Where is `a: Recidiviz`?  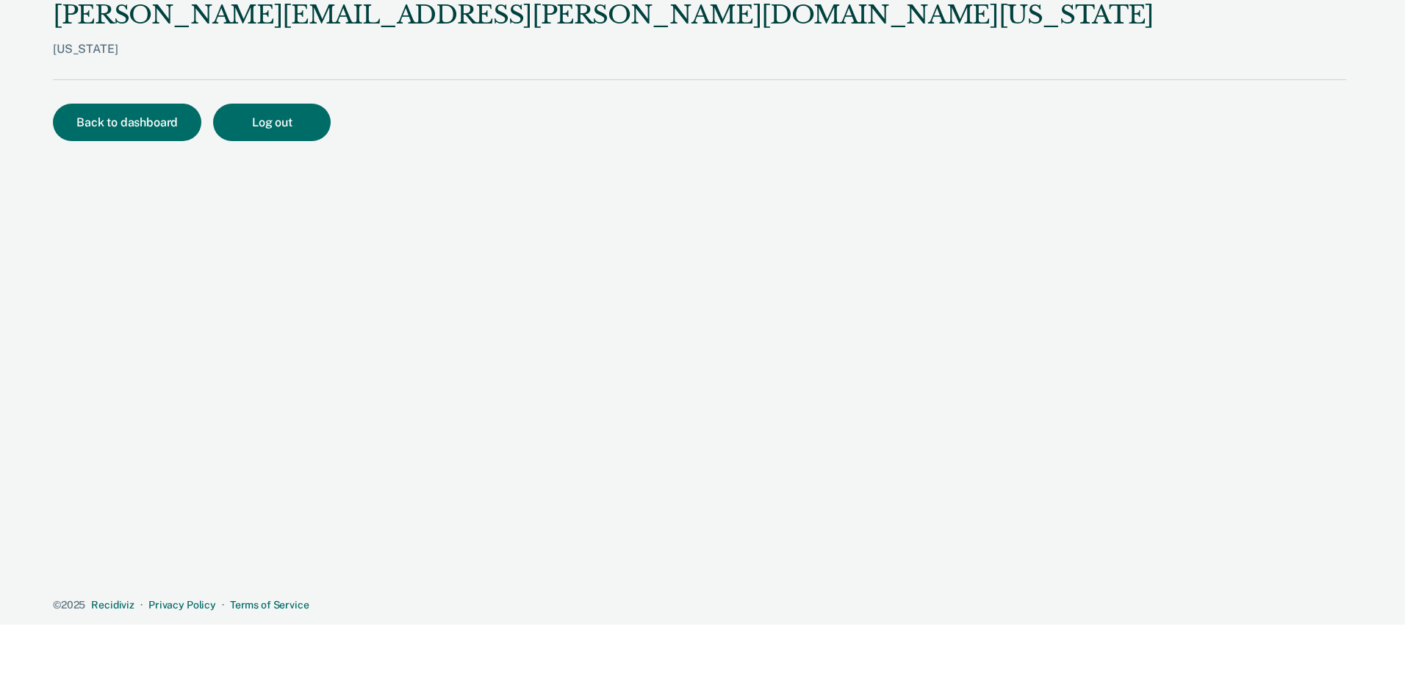
a: Recidiviz is located at coordinates (112, 605).